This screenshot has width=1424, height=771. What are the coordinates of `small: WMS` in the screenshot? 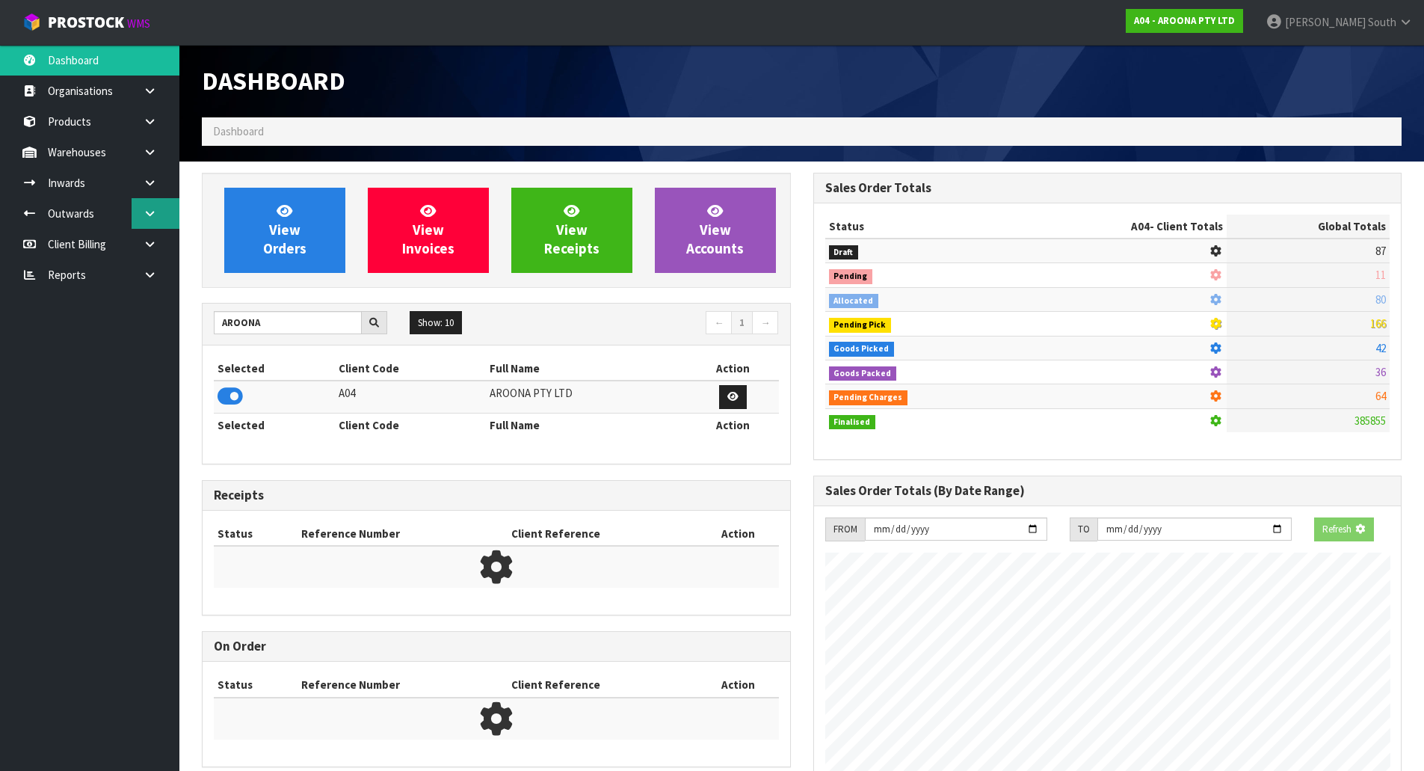 It's located at (138, 23).